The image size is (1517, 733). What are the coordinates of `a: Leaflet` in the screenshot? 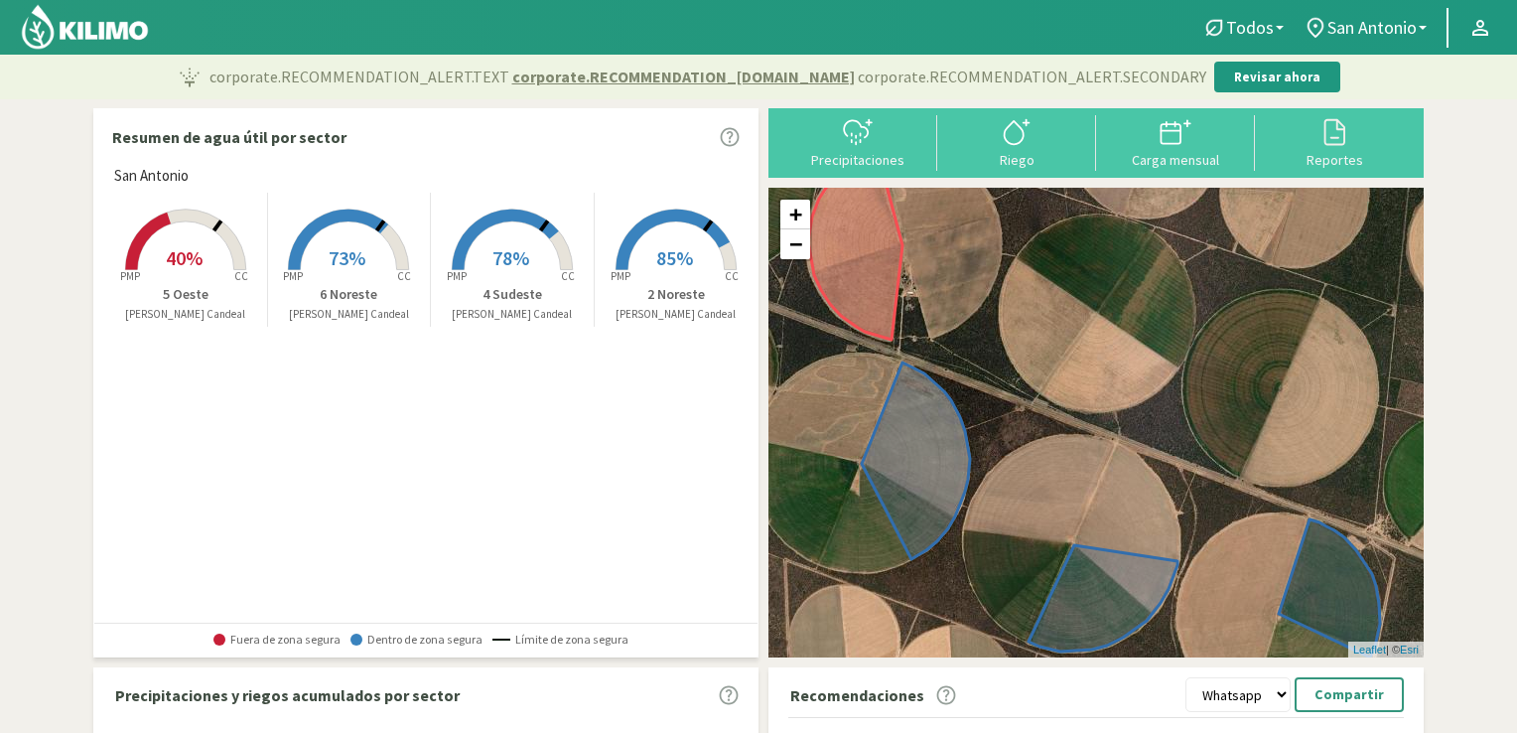 It's located at (1369, 649).